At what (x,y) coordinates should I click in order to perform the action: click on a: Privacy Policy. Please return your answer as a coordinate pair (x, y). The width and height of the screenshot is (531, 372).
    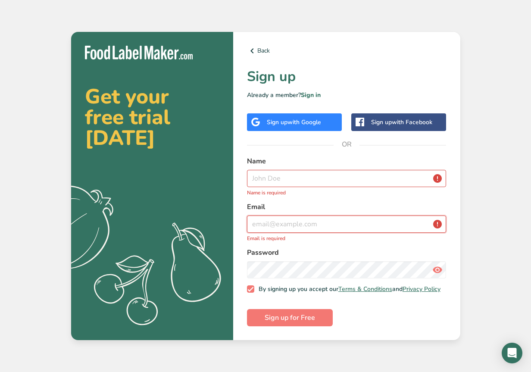
    Looking at the image, I should click on (422, 289).